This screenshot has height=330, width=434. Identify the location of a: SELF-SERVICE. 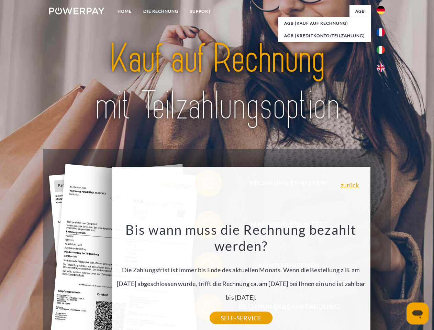
(241, 318).